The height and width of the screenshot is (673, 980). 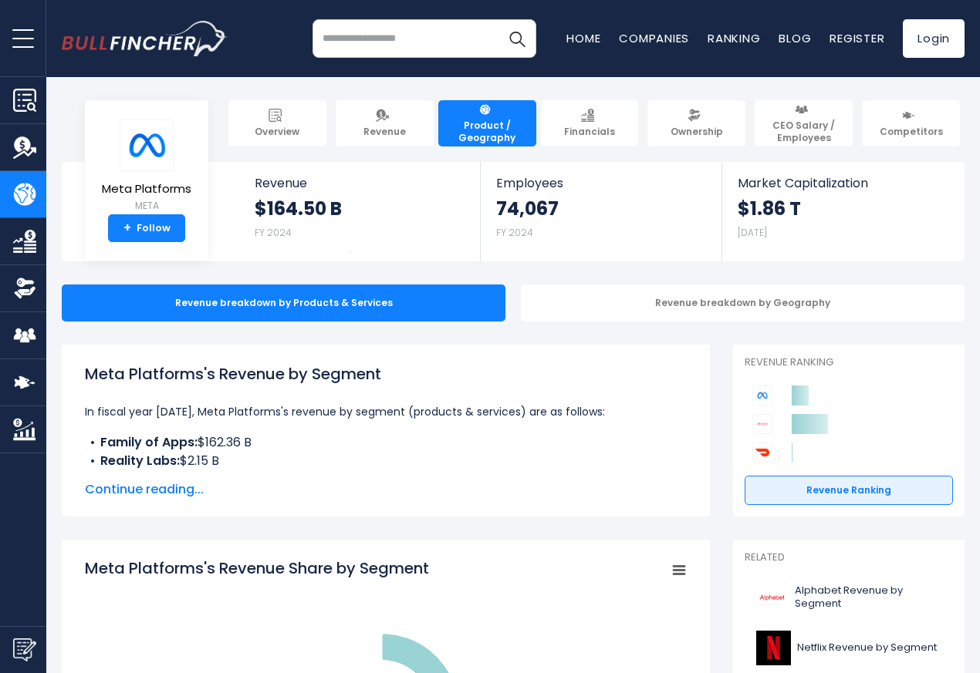 I want to click on a: Go to homepage, so click(x=144, y=39).